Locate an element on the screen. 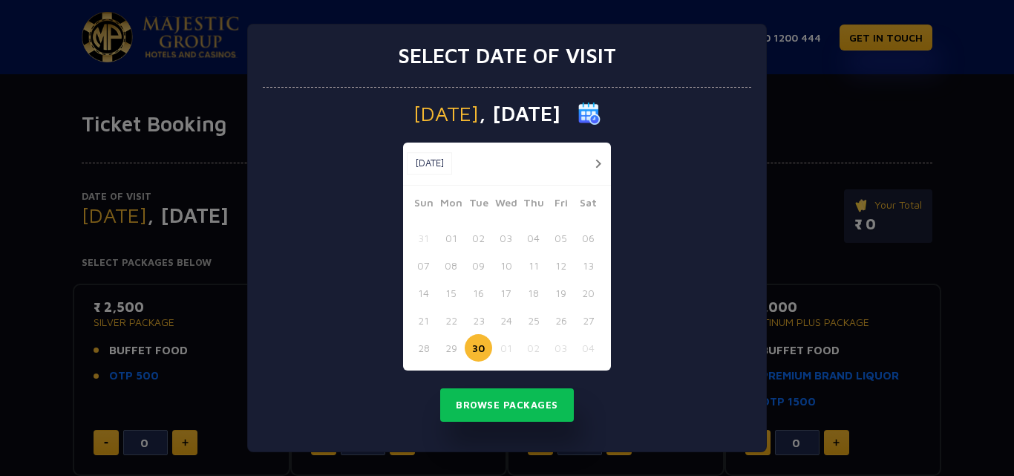 The image size is (1014, 476). button: 23 is located at coordinates (478, 320).